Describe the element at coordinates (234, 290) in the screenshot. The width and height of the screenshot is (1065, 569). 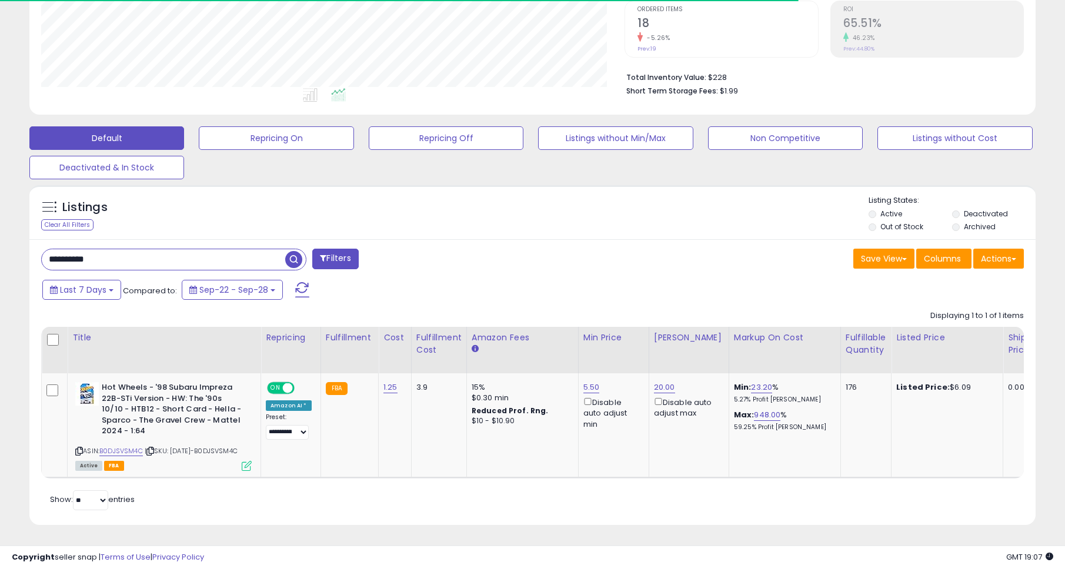
I see `span: Sep-22 - Sep-28` at that location.